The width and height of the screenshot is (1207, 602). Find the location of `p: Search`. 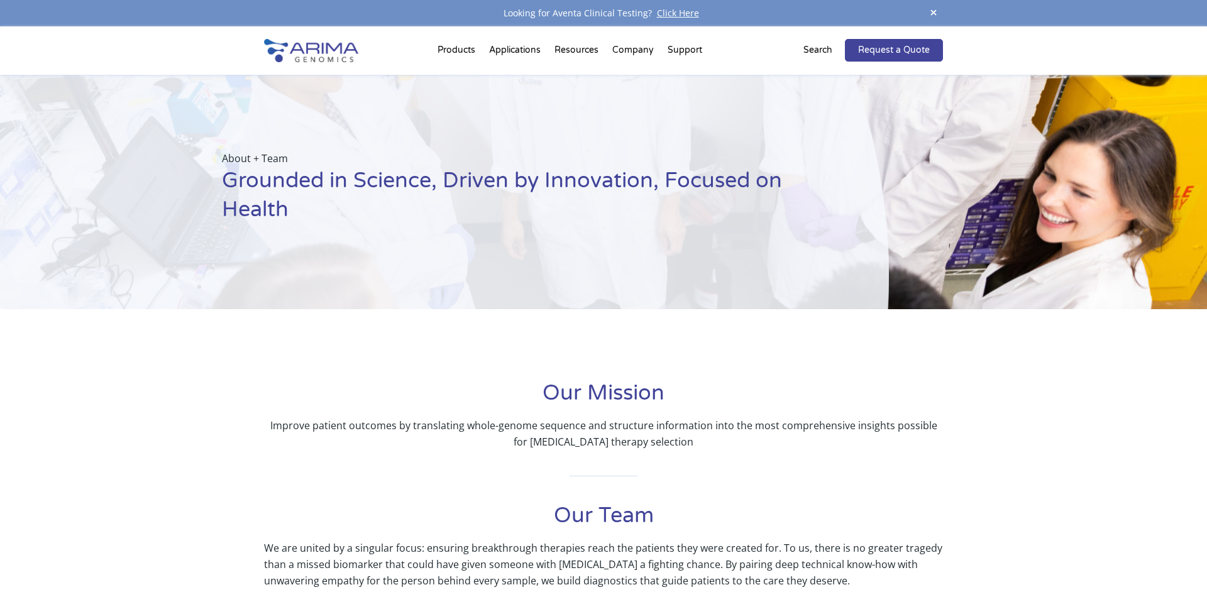

p: Search is located at coordinates (818, 50).